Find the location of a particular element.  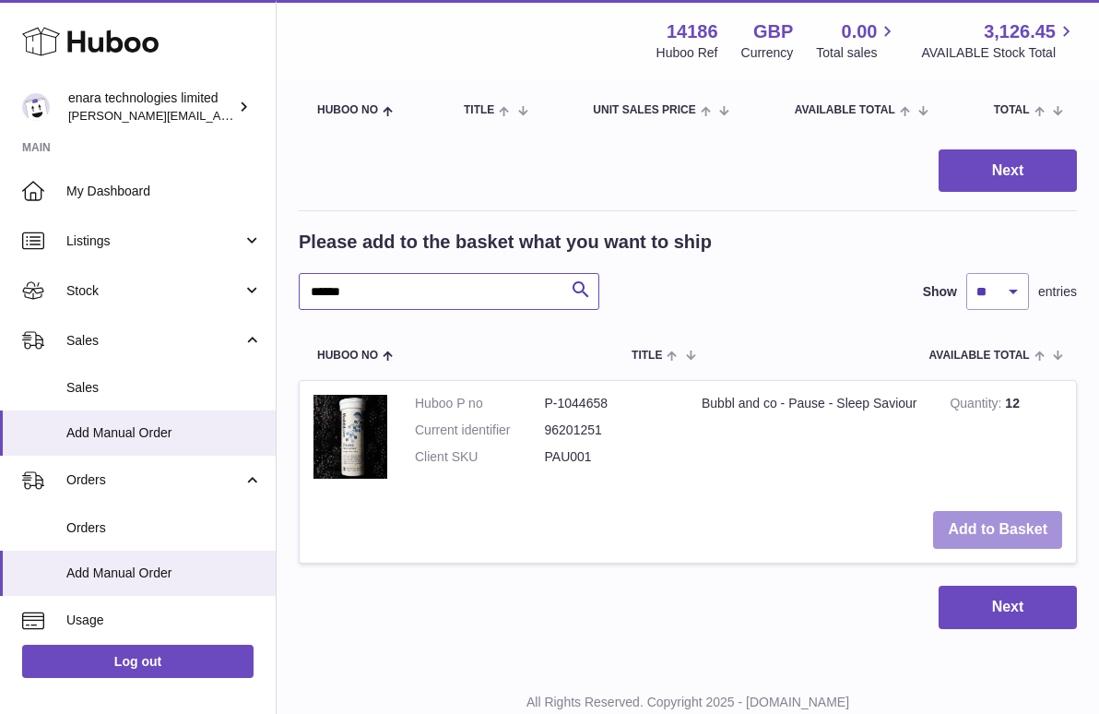

span: Listings is located at coordinates (154, 241).